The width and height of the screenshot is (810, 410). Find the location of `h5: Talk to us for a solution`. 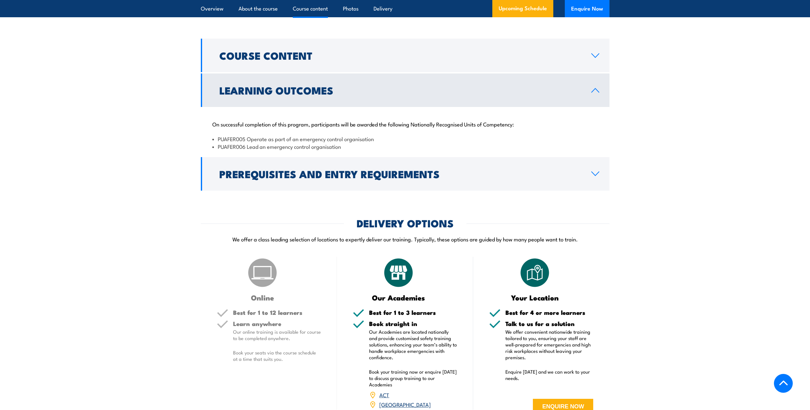

h5: Talk to us for a solution is located at coordinates (550, 324).